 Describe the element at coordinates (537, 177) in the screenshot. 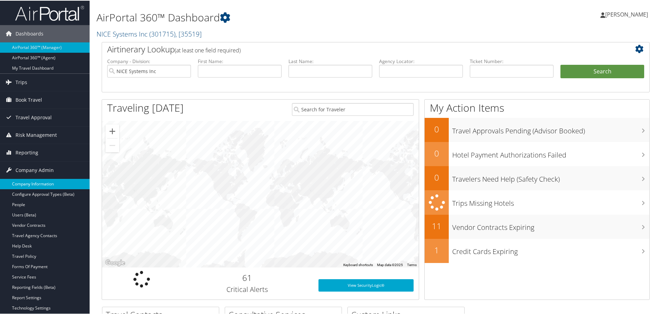

I see `a: 0Travelers Need Help (Safety Check)` at that location.